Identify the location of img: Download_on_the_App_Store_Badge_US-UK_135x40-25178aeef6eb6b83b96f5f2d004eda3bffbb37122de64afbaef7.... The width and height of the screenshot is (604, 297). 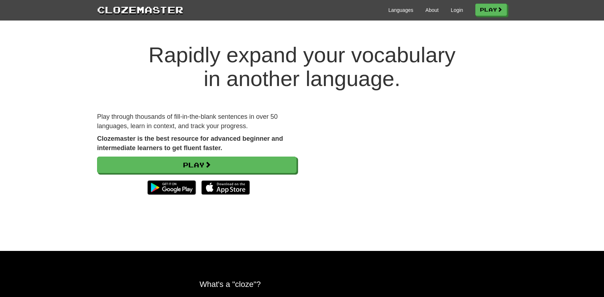
(225, 187).